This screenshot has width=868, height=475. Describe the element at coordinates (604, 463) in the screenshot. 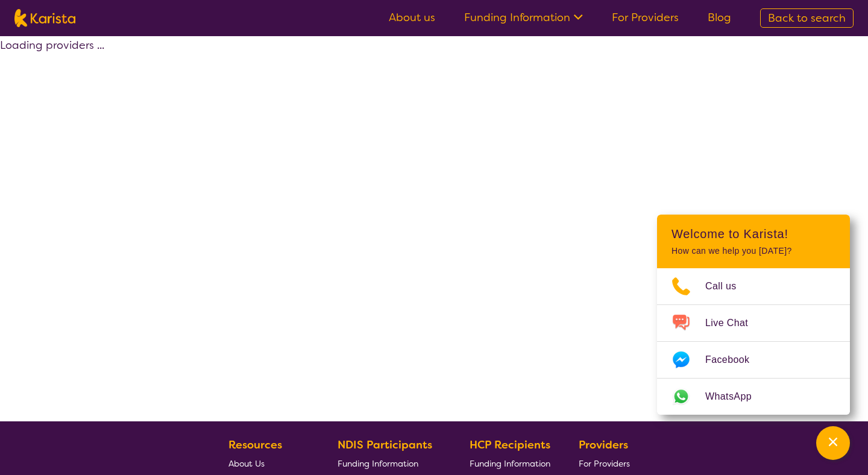

I see `span: For Providers` at that location.